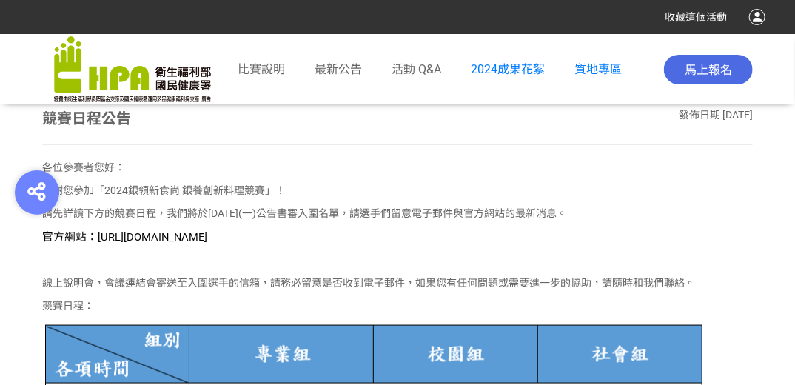 The image size is (795, 385). Describe the element at coordinates (132, 70) in the screenshot. I see `img: 「2025銀領新食尚 銀養創新料理」競賽` at that location.